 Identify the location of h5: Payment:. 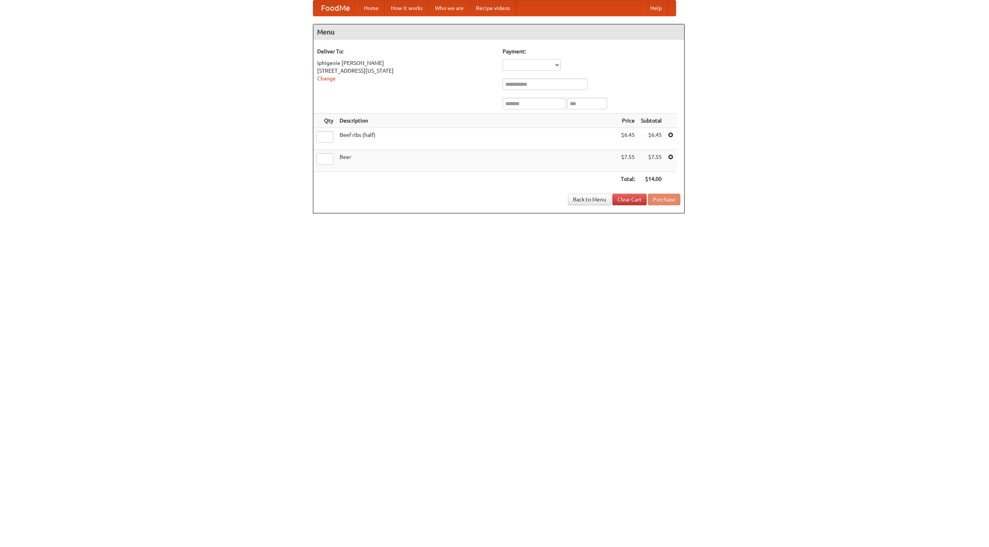
(592, 51).